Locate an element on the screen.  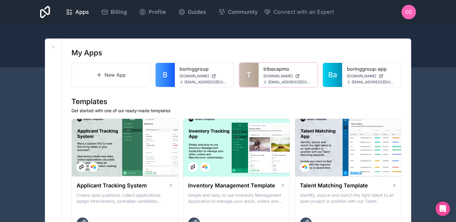
span: Community is located at coordinates (243, 12).